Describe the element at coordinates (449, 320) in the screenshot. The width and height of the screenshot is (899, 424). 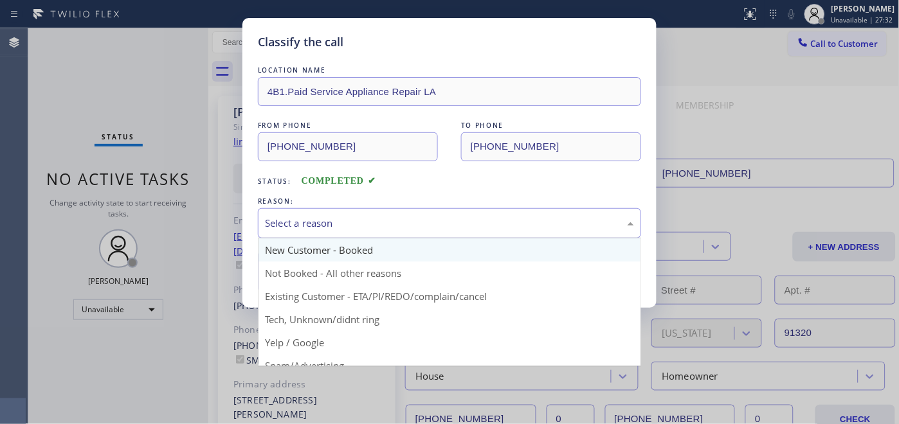
I see `div: Tech, Unknown/didnt ring` at that location.